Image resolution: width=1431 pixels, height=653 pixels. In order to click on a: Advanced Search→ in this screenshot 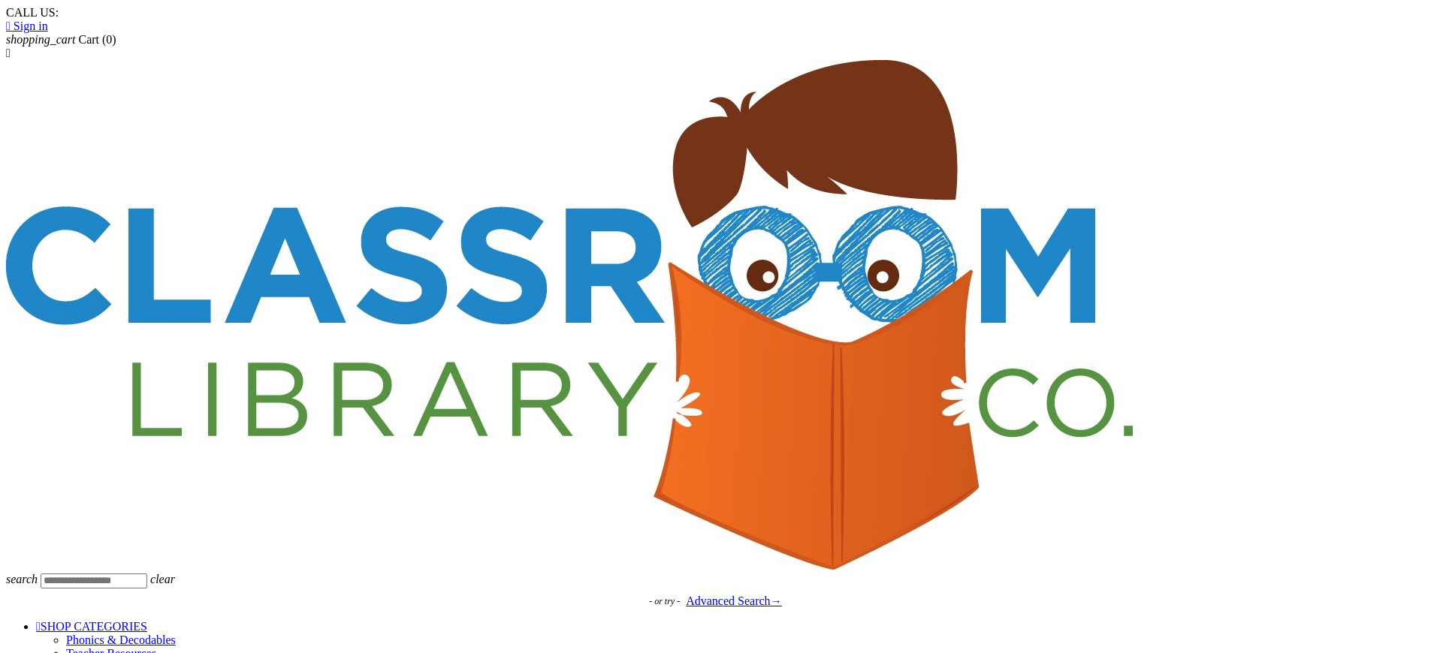, I will do `click(734, 602)`.